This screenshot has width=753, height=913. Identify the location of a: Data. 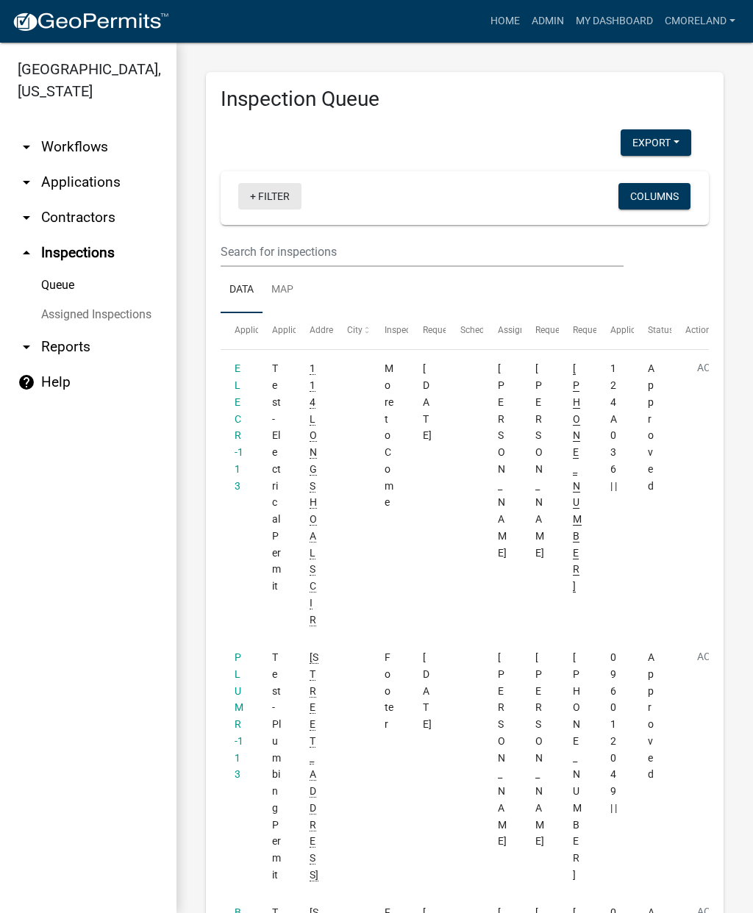
(241, 290).